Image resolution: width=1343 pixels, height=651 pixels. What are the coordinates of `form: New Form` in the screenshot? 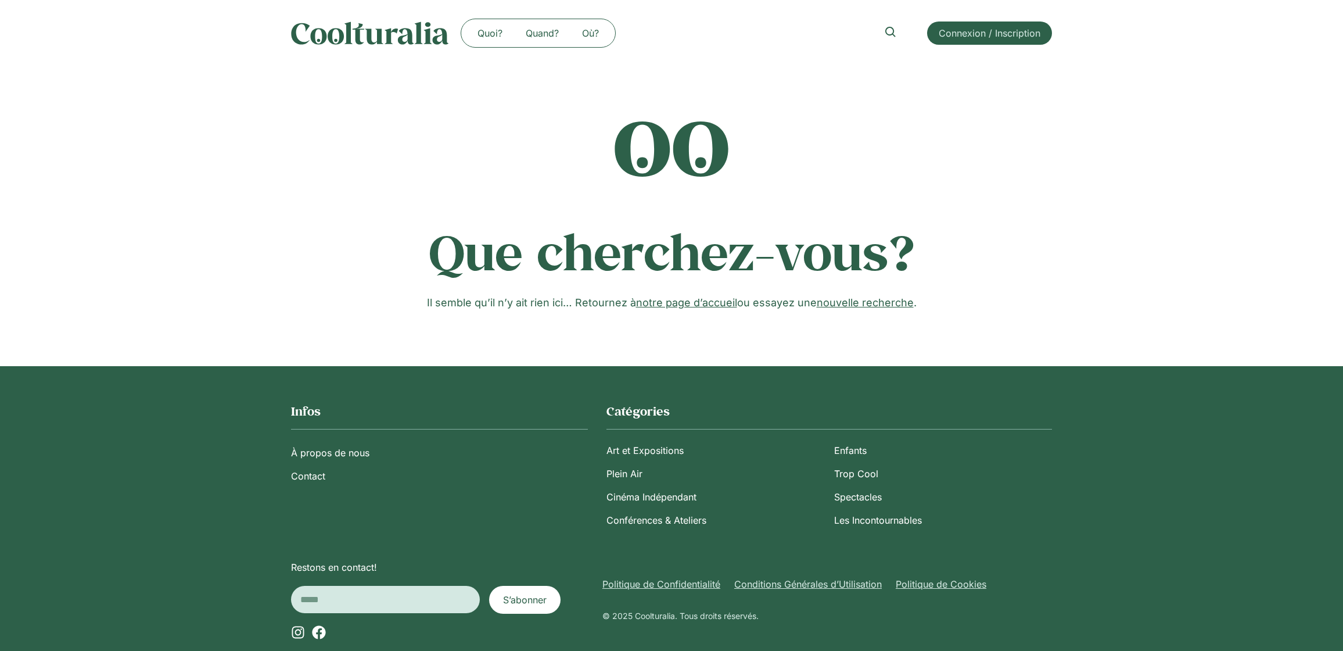 It's located at (426, 600).